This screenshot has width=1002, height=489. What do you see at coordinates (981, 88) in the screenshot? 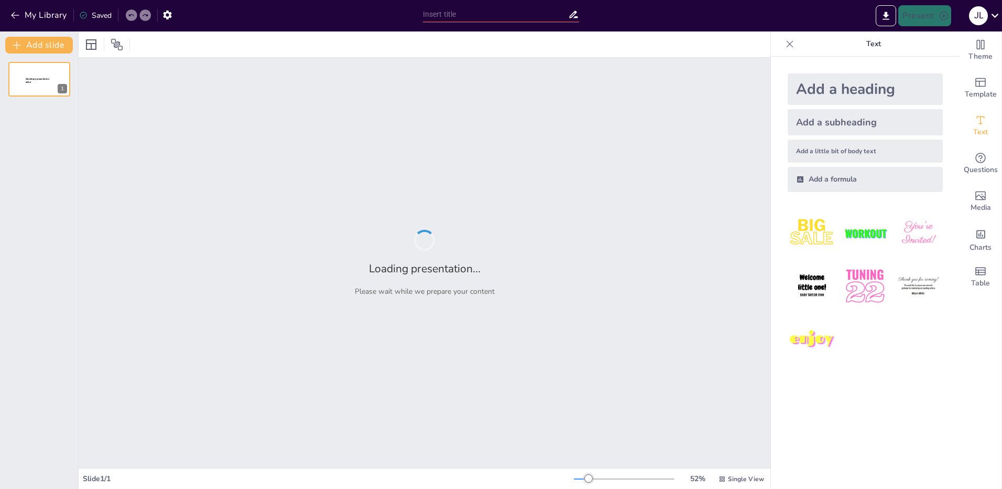
I see `div: Add ready made slides` at bounding box center [981, 88].